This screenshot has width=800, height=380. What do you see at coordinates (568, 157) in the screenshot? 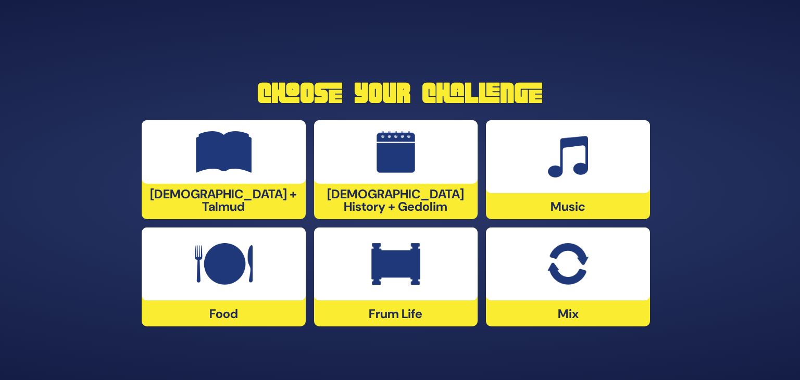
I see `img: Music` at bounding box center [568, 157].